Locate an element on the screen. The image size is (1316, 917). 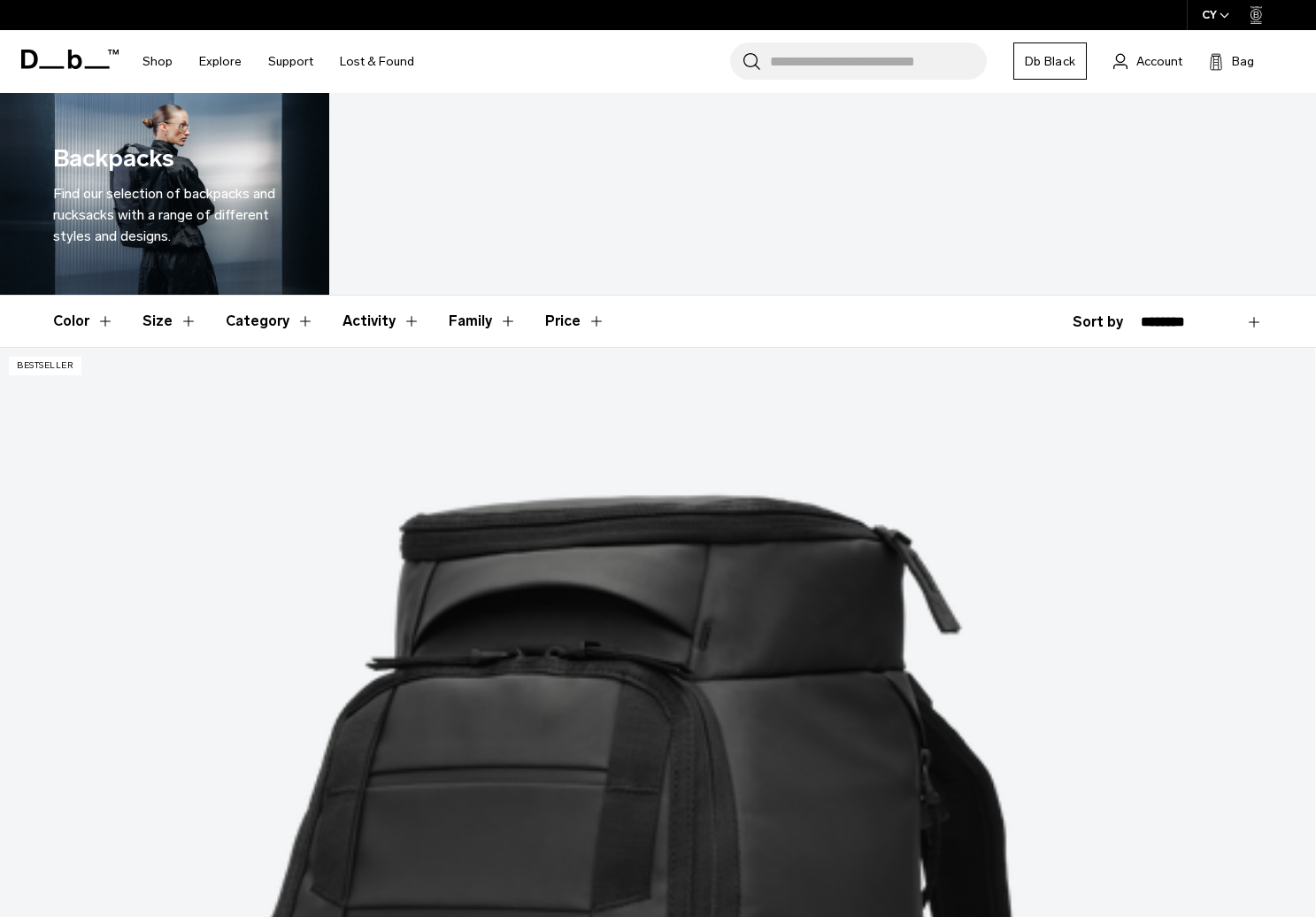
a: Explore is located at coordinates (220, 61).